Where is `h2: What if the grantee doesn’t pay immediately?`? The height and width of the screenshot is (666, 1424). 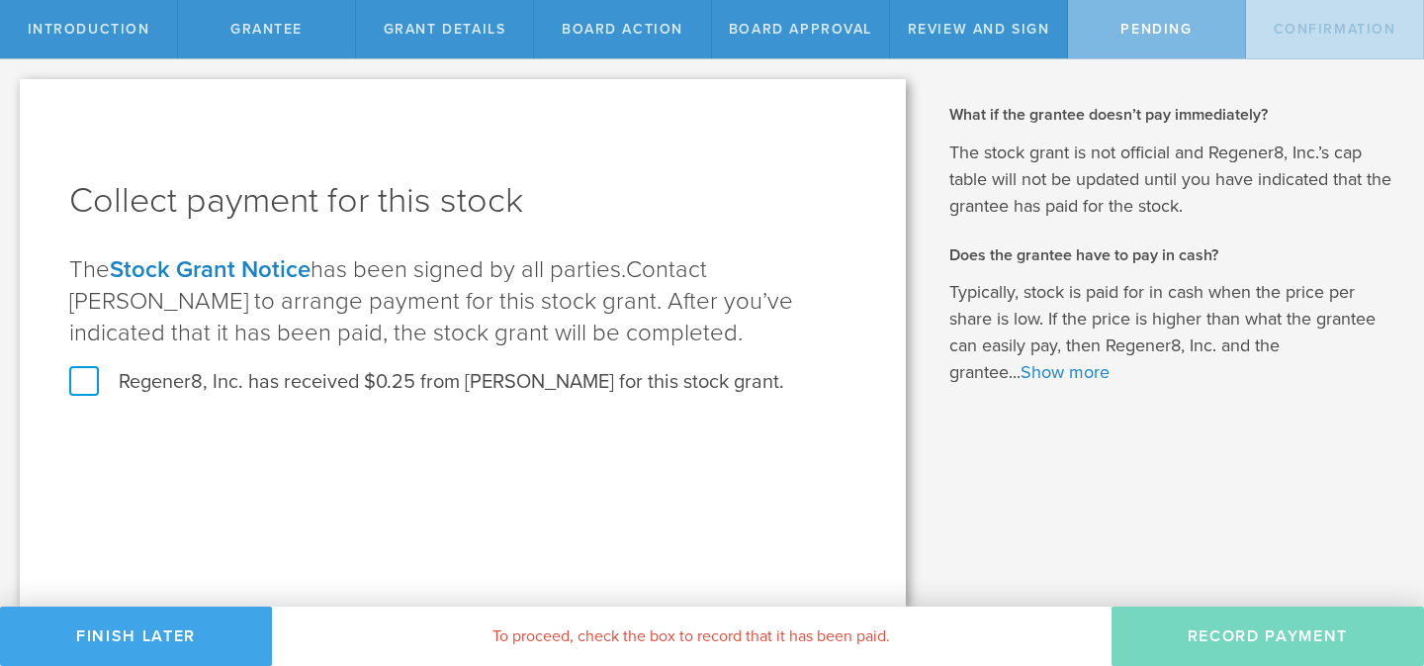
h2: What if the grantee doesn’t pay immediately? is located at coordinates (1172, 115).